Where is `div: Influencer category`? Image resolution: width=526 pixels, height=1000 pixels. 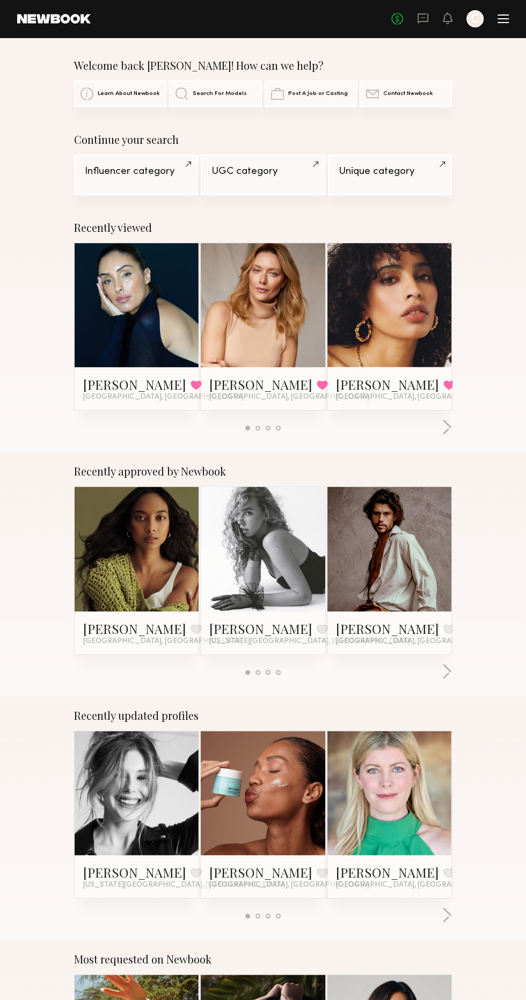
div: Influencer category is located at coordinates (136, 171).